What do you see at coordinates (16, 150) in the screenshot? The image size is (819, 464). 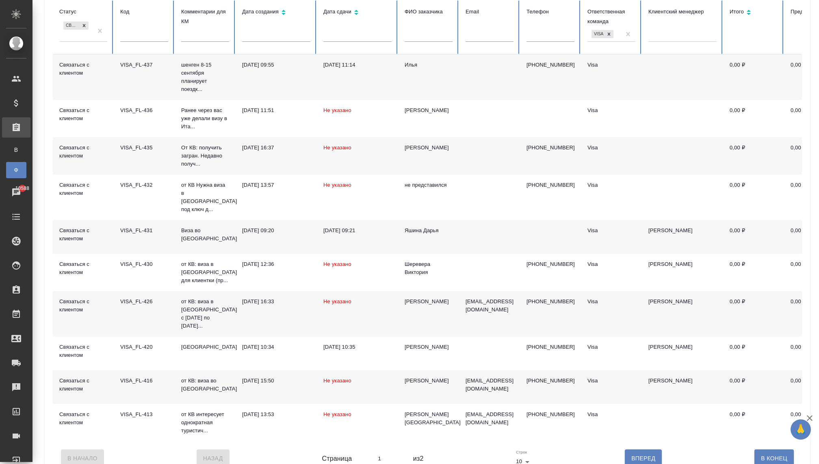 I see `span: В` at bounding box center [16, 150].